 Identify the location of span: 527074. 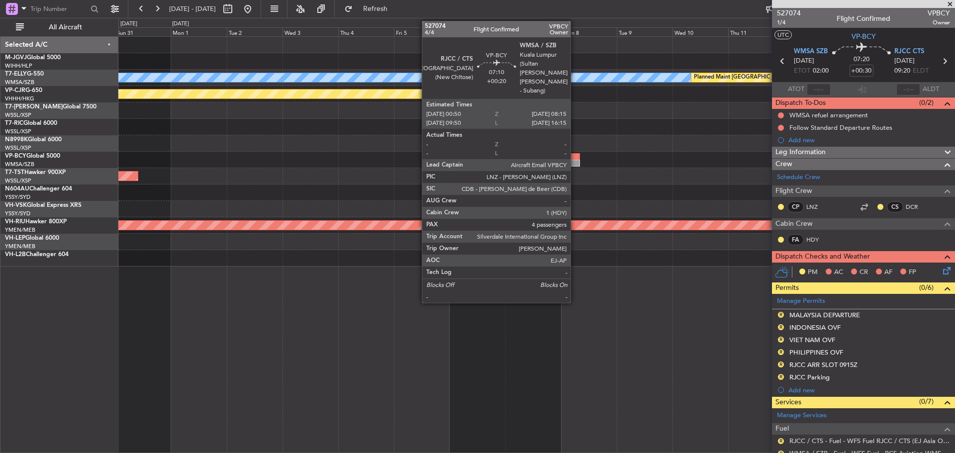
(789, 13).